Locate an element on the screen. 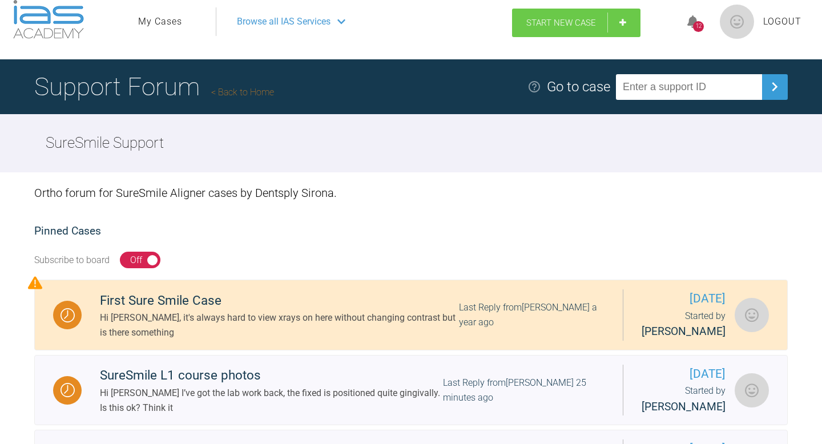 The image size is (822, 444). a: Back to Home is located at coordinates (243, 92).